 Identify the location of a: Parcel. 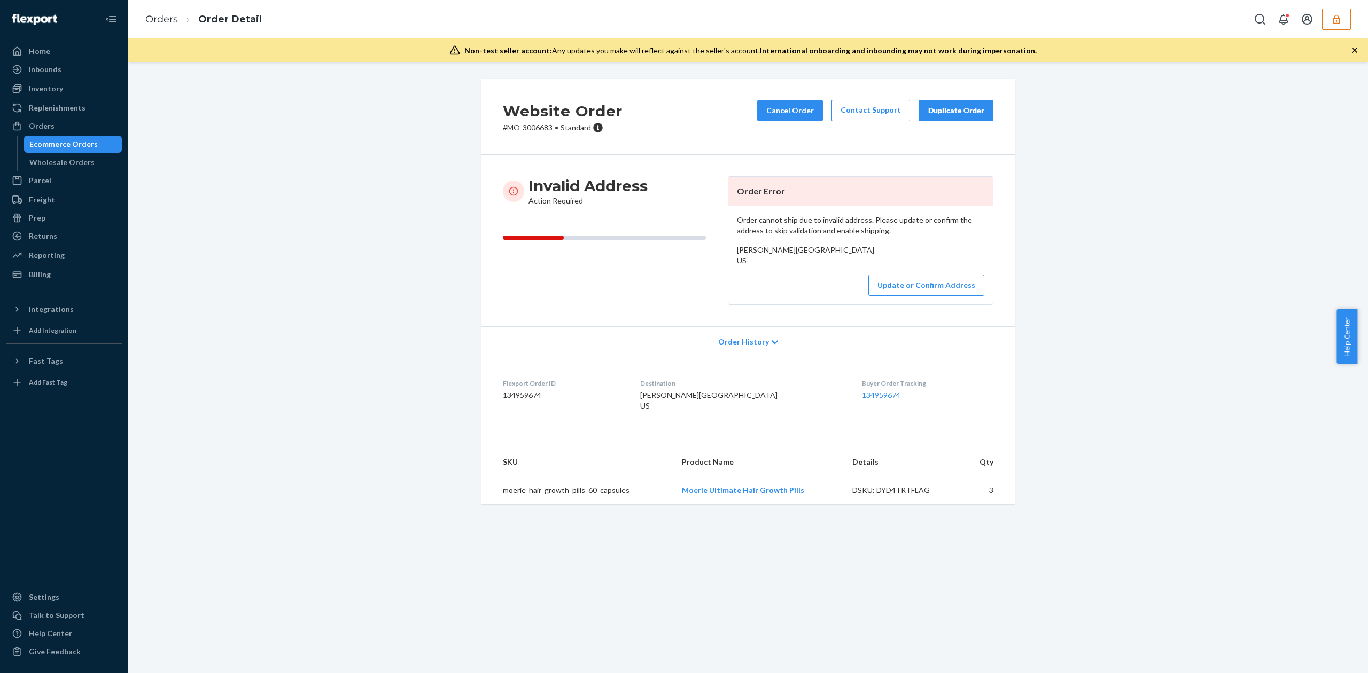
(64, 181).